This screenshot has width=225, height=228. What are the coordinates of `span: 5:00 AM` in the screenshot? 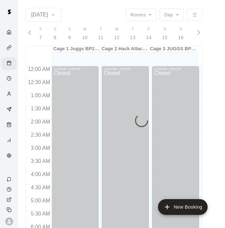 It's located at (40, 200).